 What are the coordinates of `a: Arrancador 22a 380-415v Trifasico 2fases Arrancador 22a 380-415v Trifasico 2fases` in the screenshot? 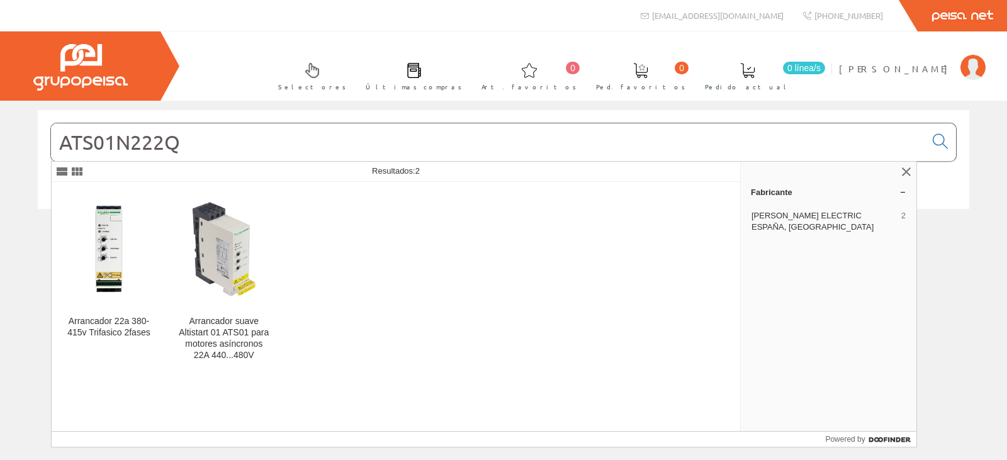 It's located at (109, 279).